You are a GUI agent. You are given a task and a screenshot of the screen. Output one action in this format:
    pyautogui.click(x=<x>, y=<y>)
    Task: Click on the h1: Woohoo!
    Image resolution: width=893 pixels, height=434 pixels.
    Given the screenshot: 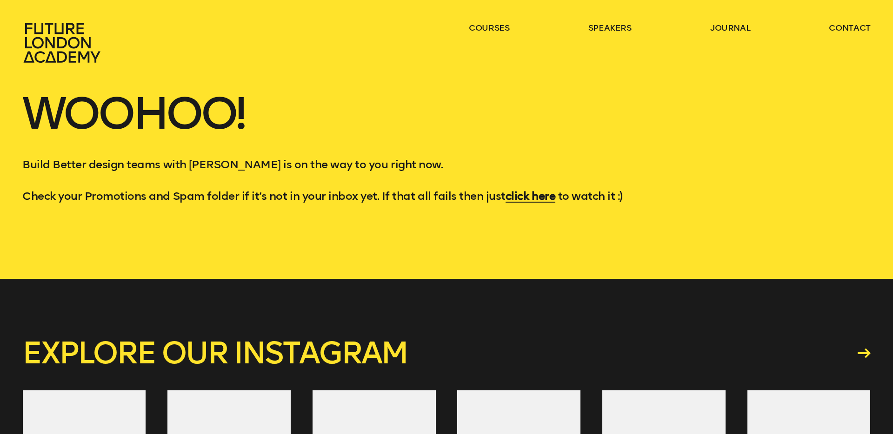 What is the action you would take?
    pyautogui.click(x=446, y=125)
    